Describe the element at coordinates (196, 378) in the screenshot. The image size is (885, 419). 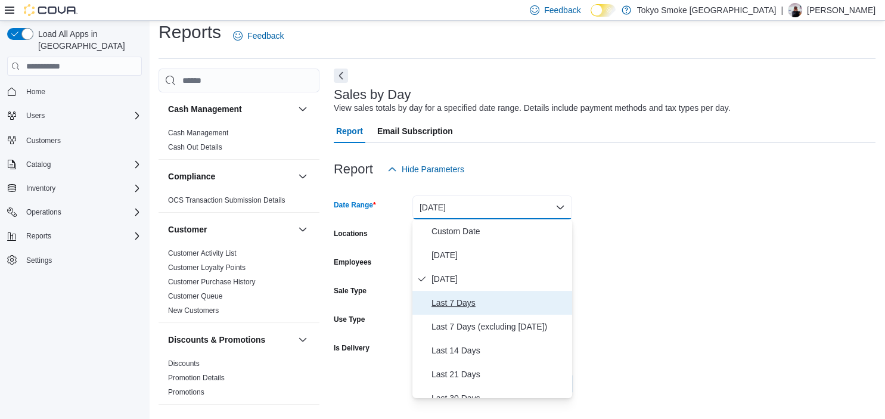
I see `a: Promotion Details` at that location.